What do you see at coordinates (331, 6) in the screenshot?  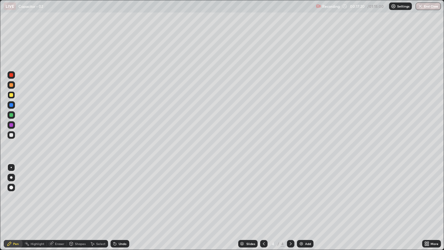 I see `p: Recording` at bounding box center [331, 6].